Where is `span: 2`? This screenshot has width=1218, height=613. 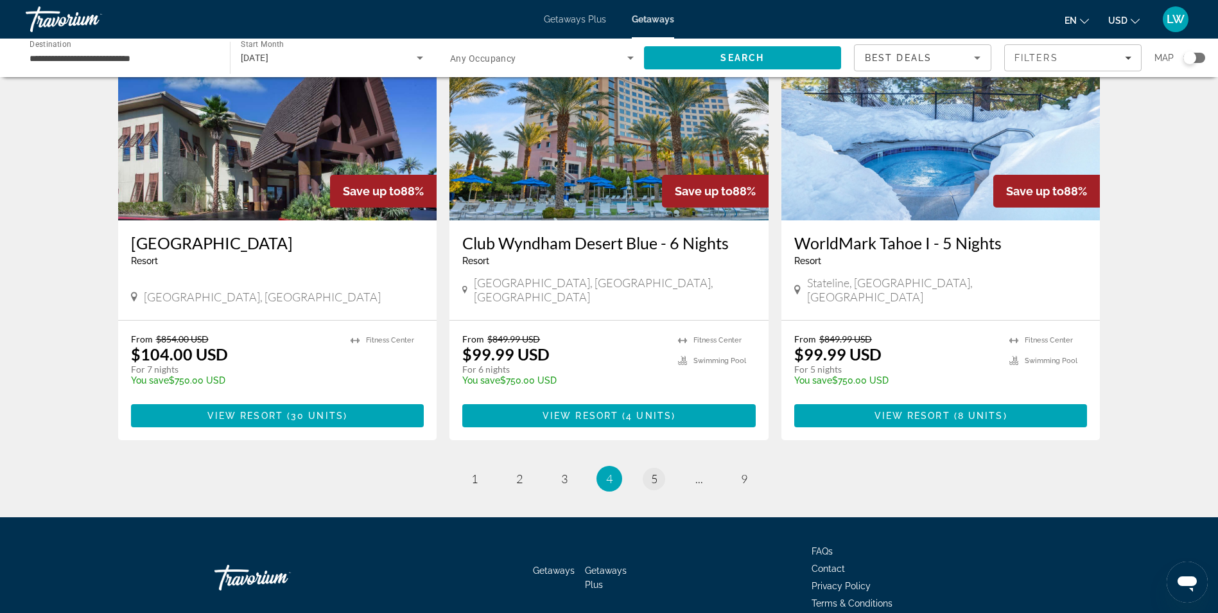 span: 2 is located at coordinates (519, 478).